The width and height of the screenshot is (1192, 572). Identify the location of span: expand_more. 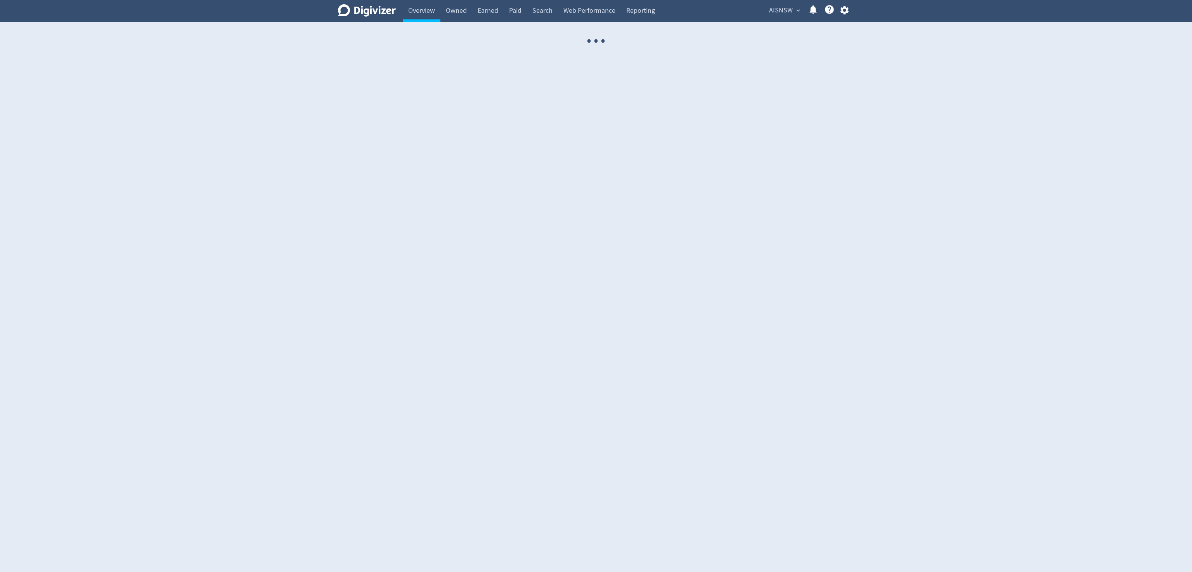
(798, 10).